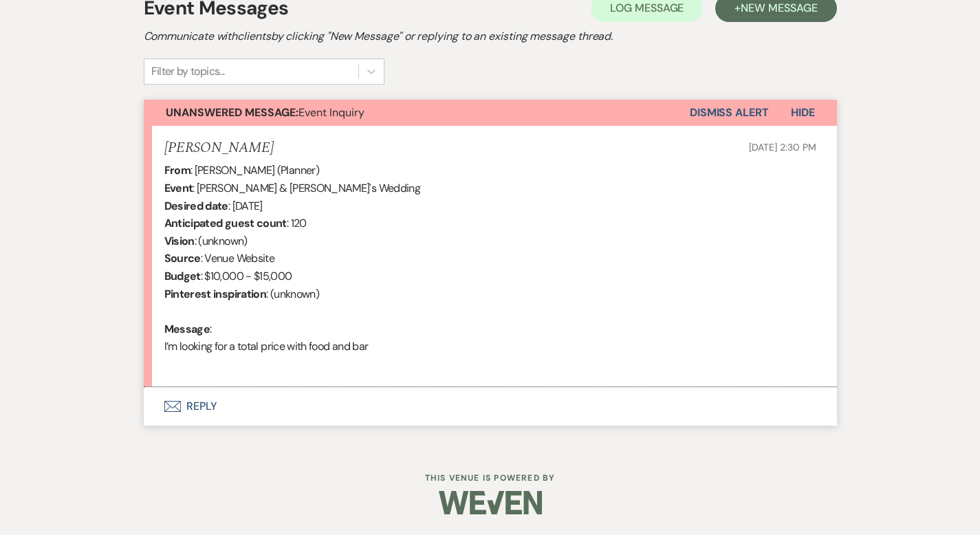 This screenshot has height=535, width=980. What do you see at coordinates (802, 113) in the screenshot?
I see `button: Hide` at bounding box center [802, 113].